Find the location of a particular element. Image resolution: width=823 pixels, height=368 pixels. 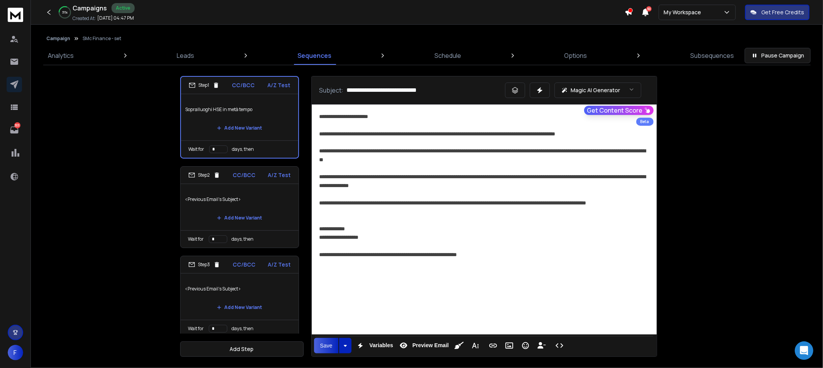

p: Get Free Credits is located at coordinates (782, 12).